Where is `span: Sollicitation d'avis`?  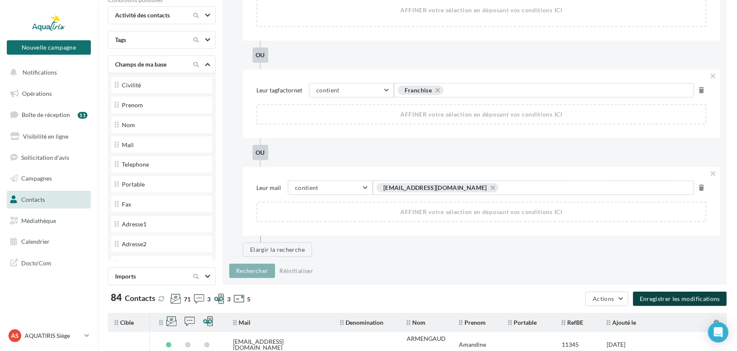
span: Sollicitation d'avis is located at coordinates (45, 157).